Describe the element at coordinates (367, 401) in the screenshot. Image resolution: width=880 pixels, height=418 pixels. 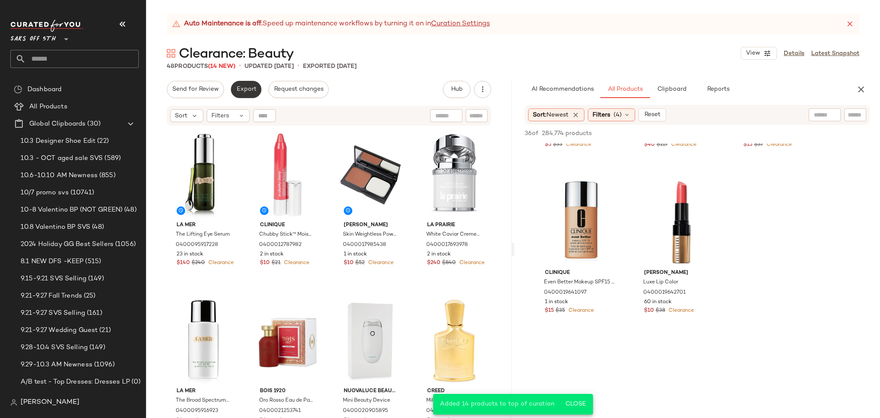
I see `span: Mini Beauty Device` at that location.